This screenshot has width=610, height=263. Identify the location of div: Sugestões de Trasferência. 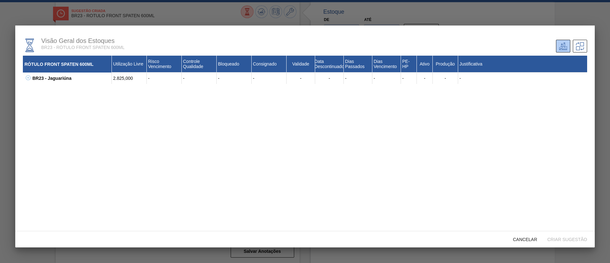
(580, 46).